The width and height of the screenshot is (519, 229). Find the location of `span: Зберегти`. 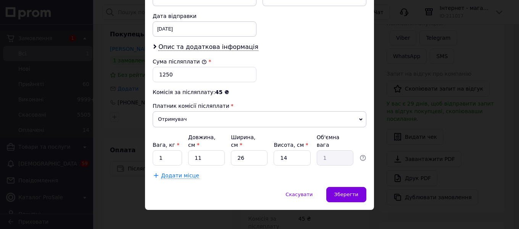

span: Зберегти is located at coordinates (346, 194).